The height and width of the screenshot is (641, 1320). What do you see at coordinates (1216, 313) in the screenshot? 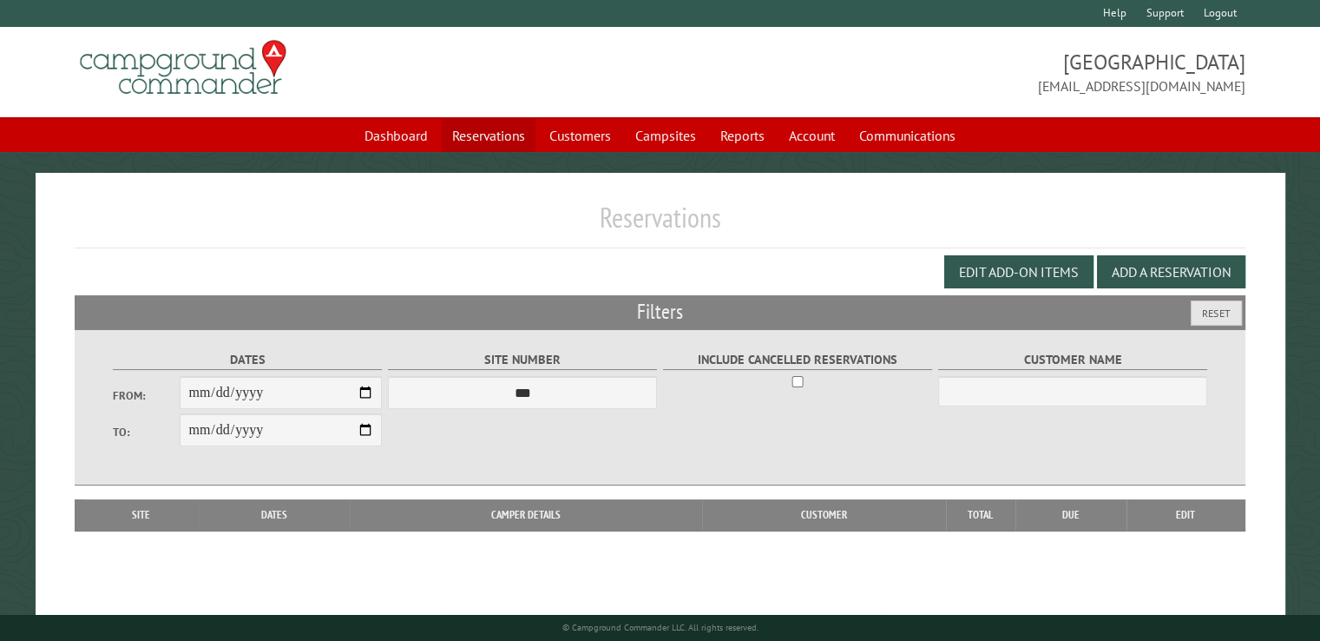
I see `button: Reset` at bounding box center [1216, 313].